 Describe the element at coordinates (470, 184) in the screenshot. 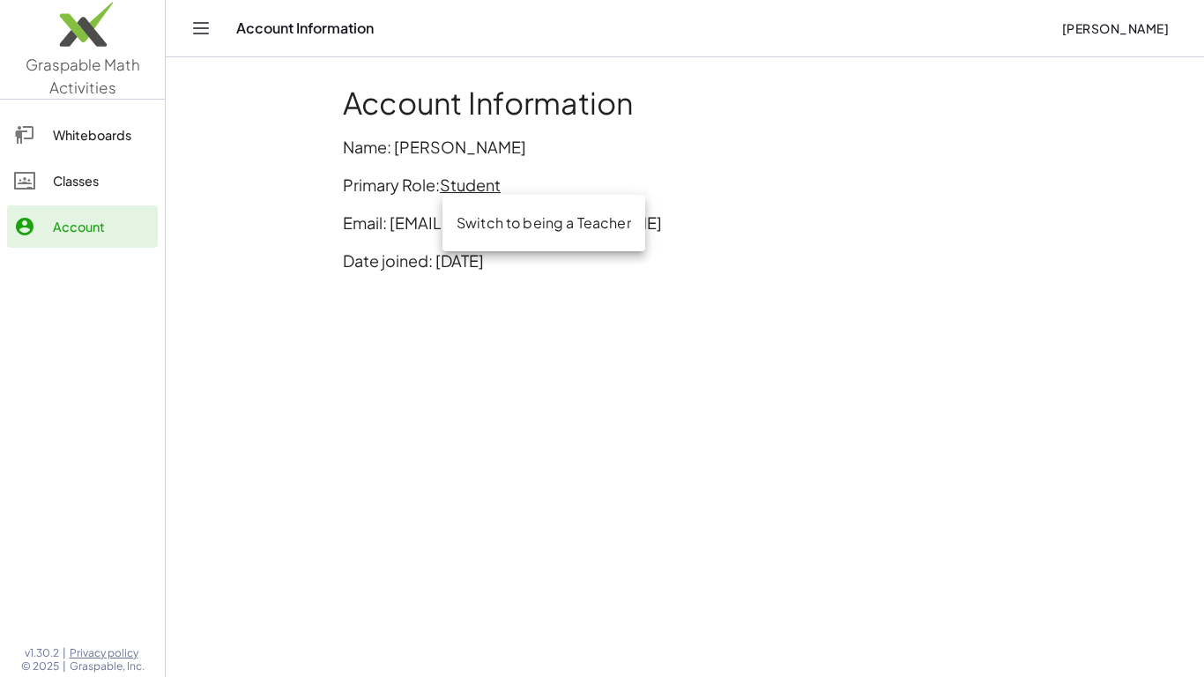

I see `span: Student` at that location.